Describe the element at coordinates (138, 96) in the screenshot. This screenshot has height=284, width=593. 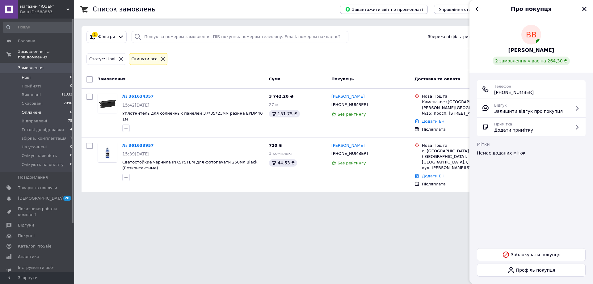
I see `a: № 361634357` at that location.